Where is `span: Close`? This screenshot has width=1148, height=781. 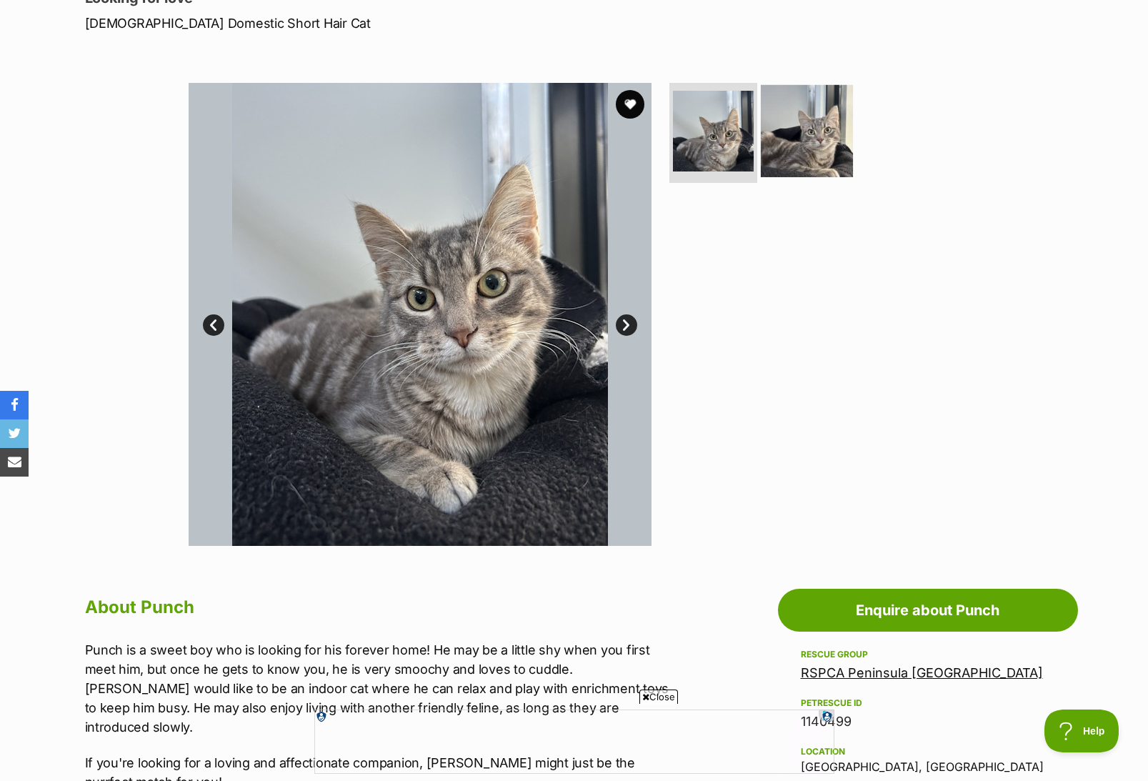 span: Close is located at coordinates (659, 697).